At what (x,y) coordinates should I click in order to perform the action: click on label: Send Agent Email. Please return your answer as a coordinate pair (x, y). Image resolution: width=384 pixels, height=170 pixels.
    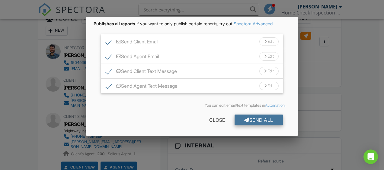
    Looking at the image, I should click on (132, 57).